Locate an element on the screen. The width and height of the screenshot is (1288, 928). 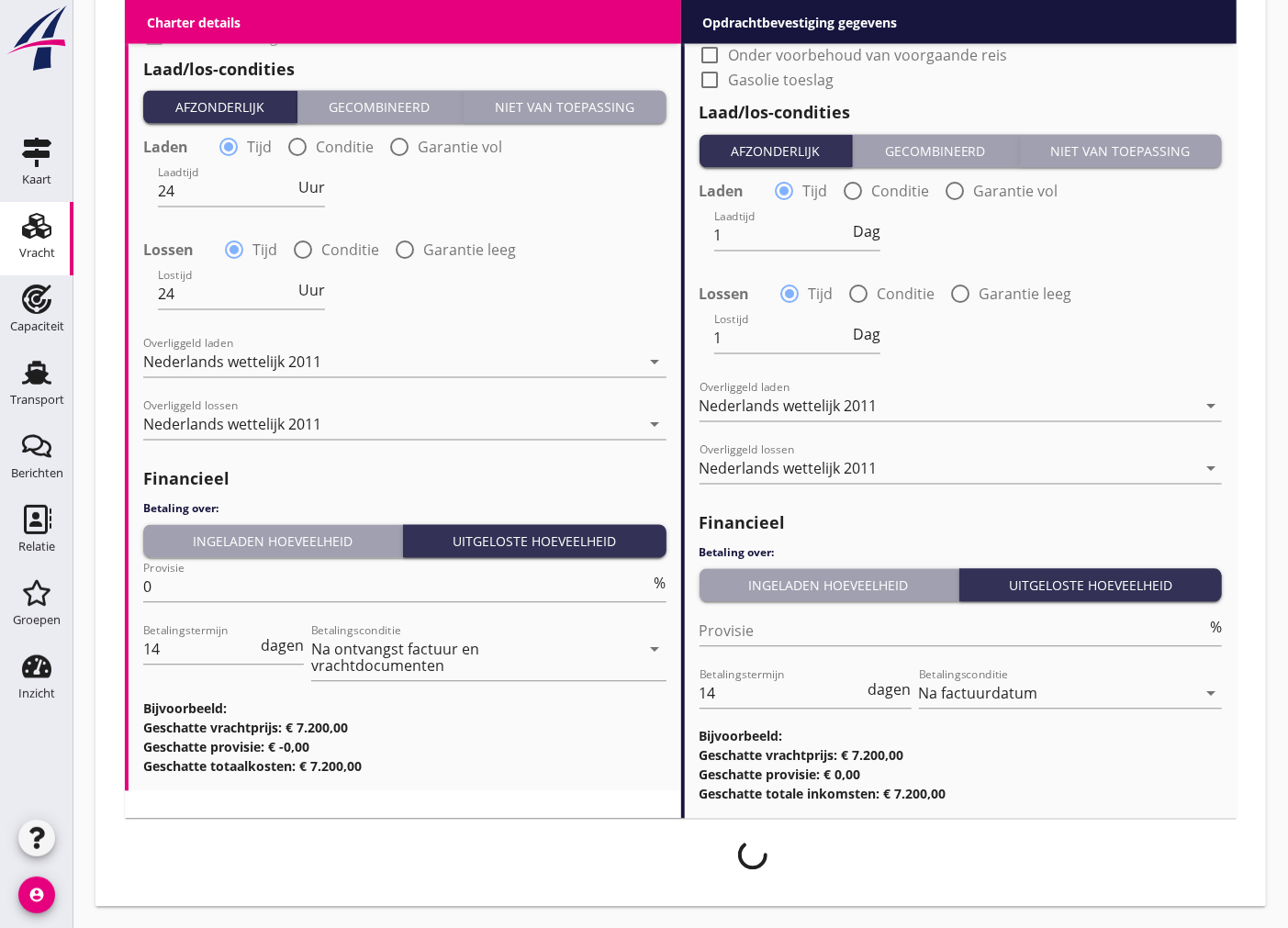
div: Kaart is located at coordinates (37, 179).